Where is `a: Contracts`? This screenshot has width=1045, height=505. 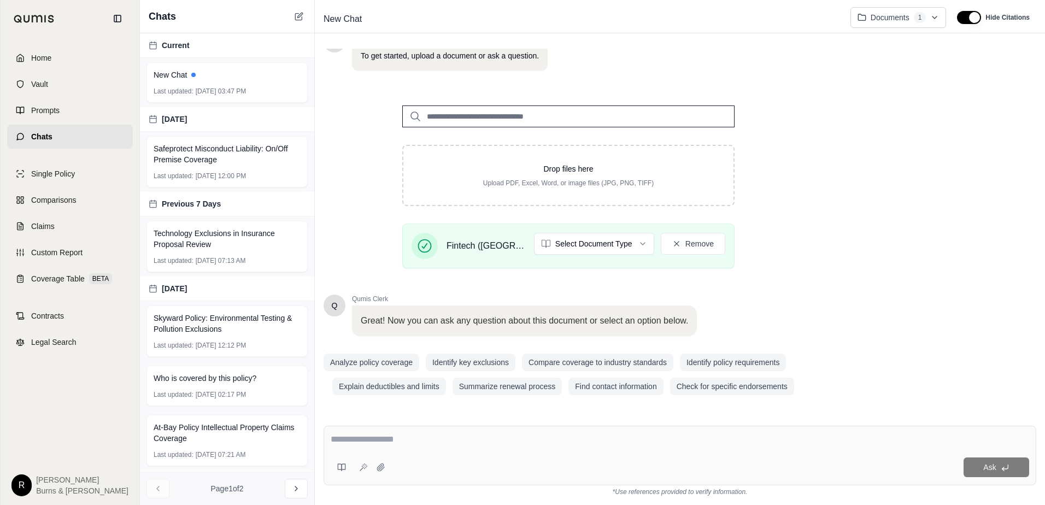 a: Contracts is located at coordinates (70, 316).